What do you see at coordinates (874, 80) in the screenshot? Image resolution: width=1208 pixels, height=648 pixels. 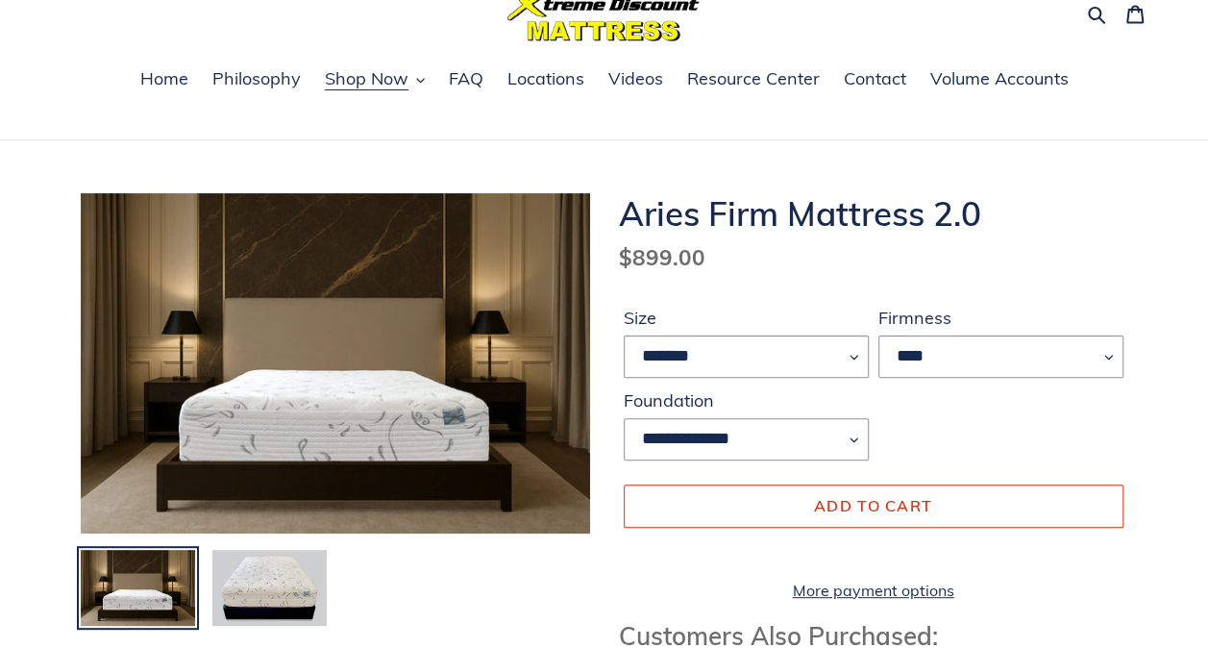 I see `a: Contact` at bounding box center [874, 80].